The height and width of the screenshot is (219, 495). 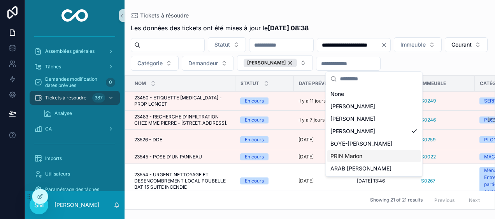 I want to click on a: Imports, so click(x=75, y=159).